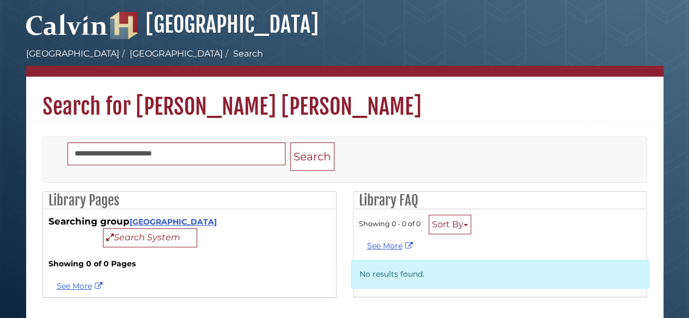  What do you see at coordinates (81, 286) in the screenshot?
I see `a: See more Alexander Thijs Jetse Zwiers results` at bounding box center [81, 286].